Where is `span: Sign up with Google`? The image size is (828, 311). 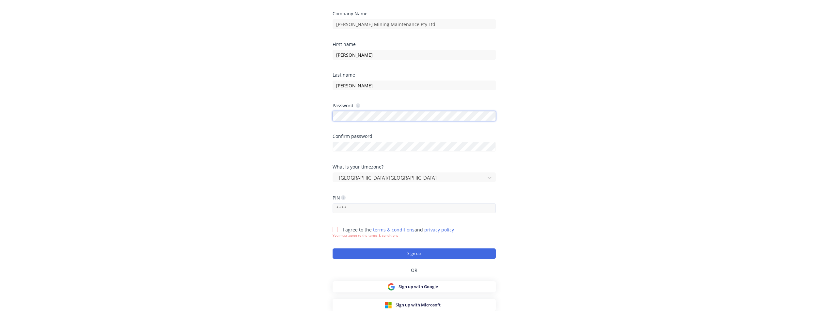
span: Sign up with Google is located at coordinates (418, 287).